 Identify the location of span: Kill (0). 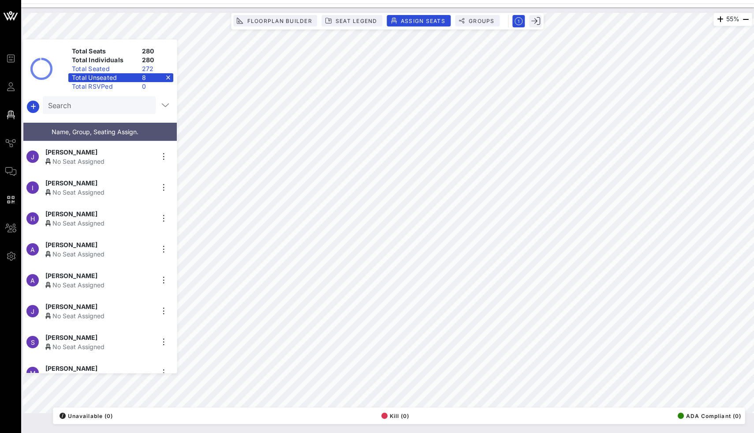
(395, 415).